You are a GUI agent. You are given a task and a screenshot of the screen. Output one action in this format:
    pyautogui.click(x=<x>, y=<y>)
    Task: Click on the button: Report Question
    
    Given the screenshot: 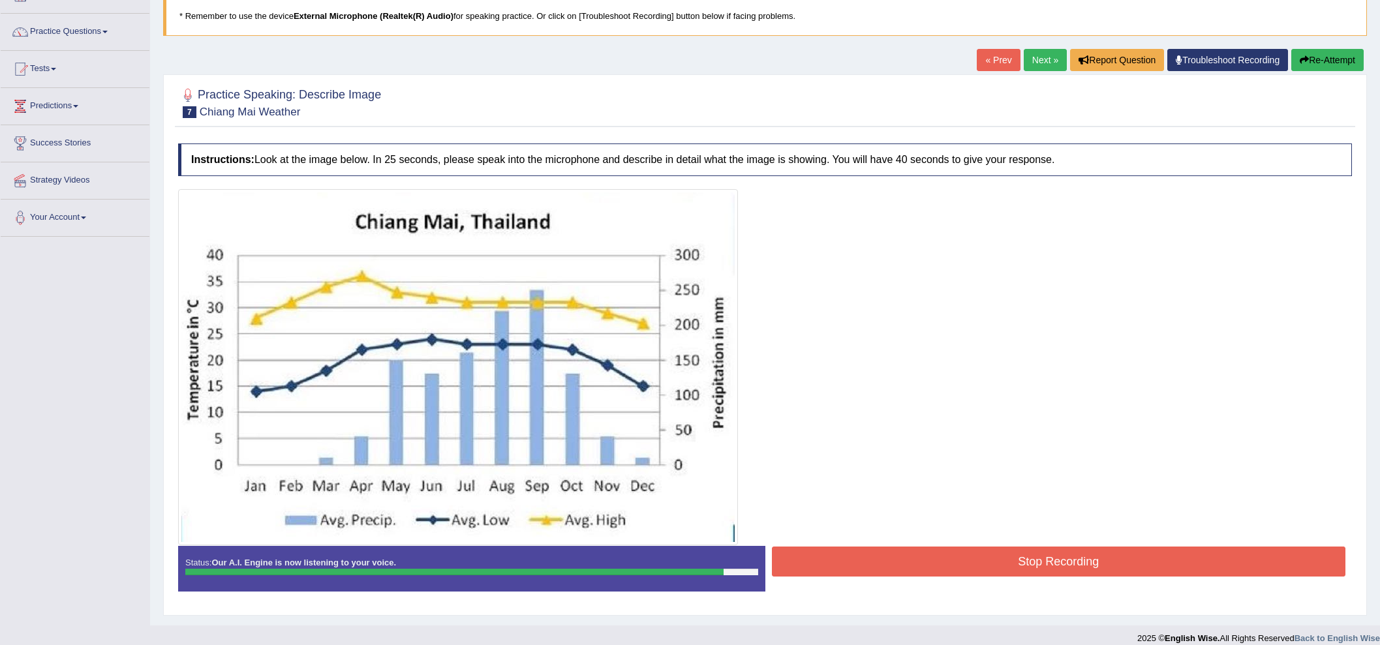 What is the action you would take?
    pyautogui.click(x=1117, y=60)
    